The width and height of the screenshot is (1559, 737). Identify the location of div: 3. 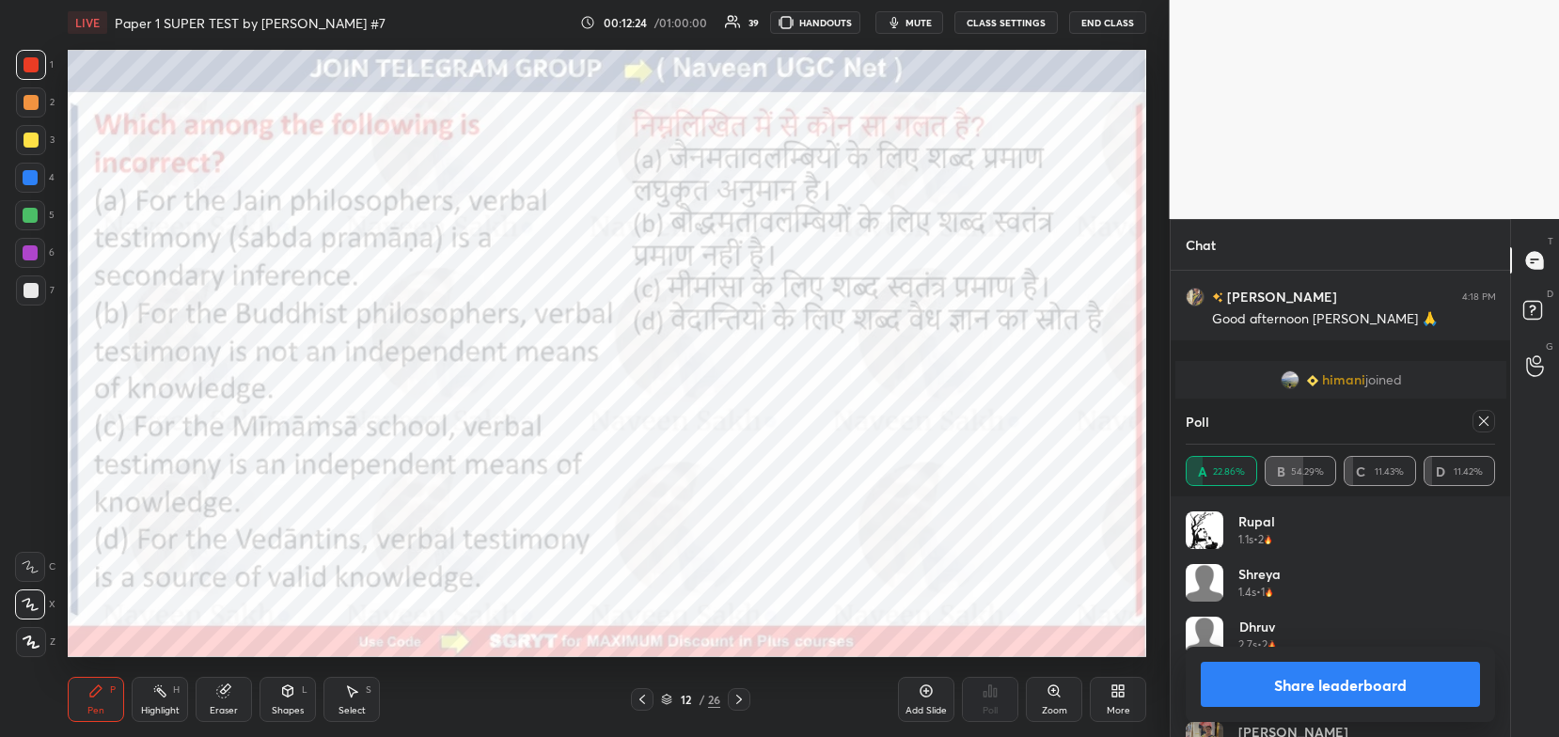
(35, 140).